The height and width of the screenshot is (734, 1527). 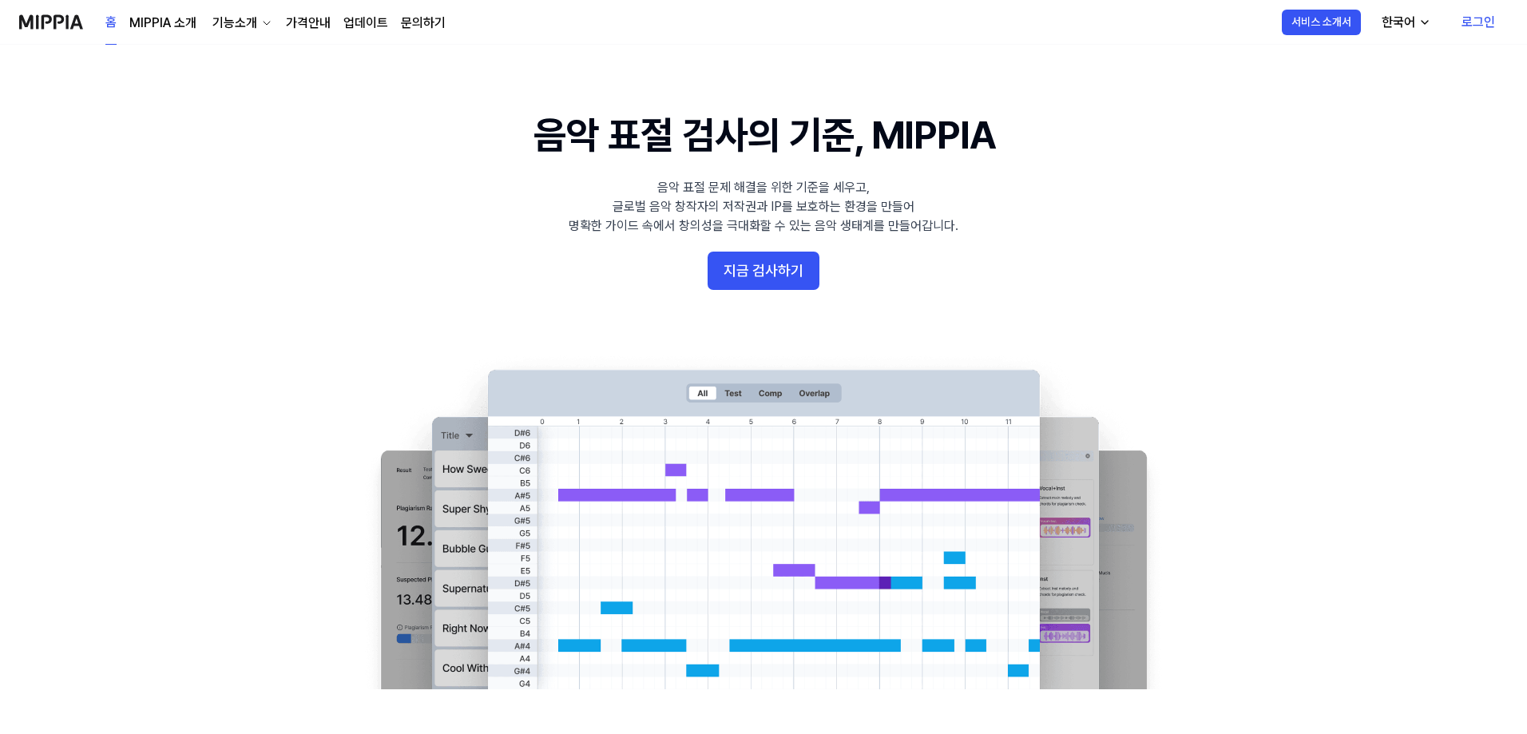 What do you see at coordinates (235, 23) in the screenshot?
I see `div: 기능소개` at bounding box center [235, 23].